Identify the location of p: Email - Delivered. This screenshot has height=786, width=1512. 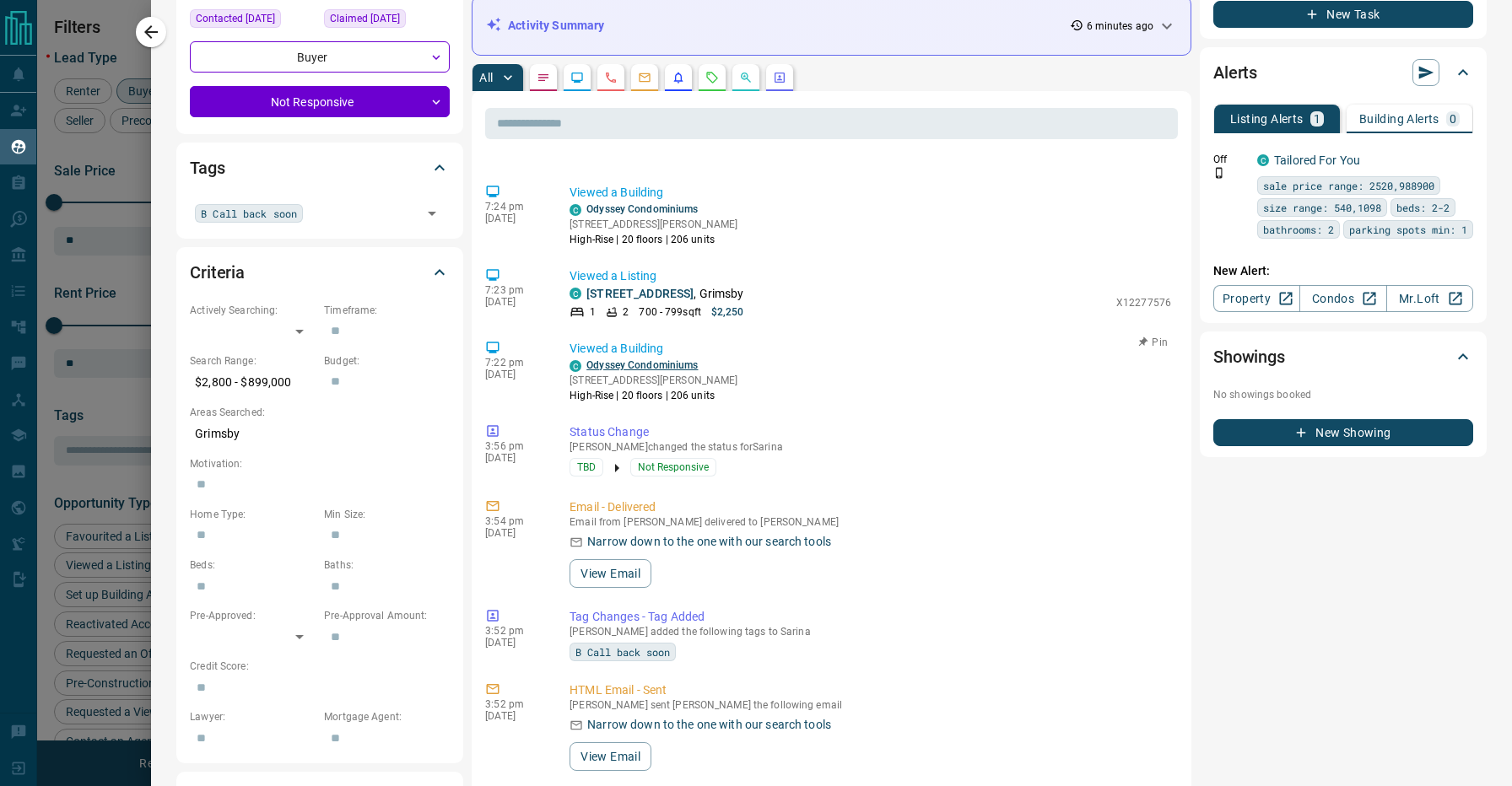
(870, 506).